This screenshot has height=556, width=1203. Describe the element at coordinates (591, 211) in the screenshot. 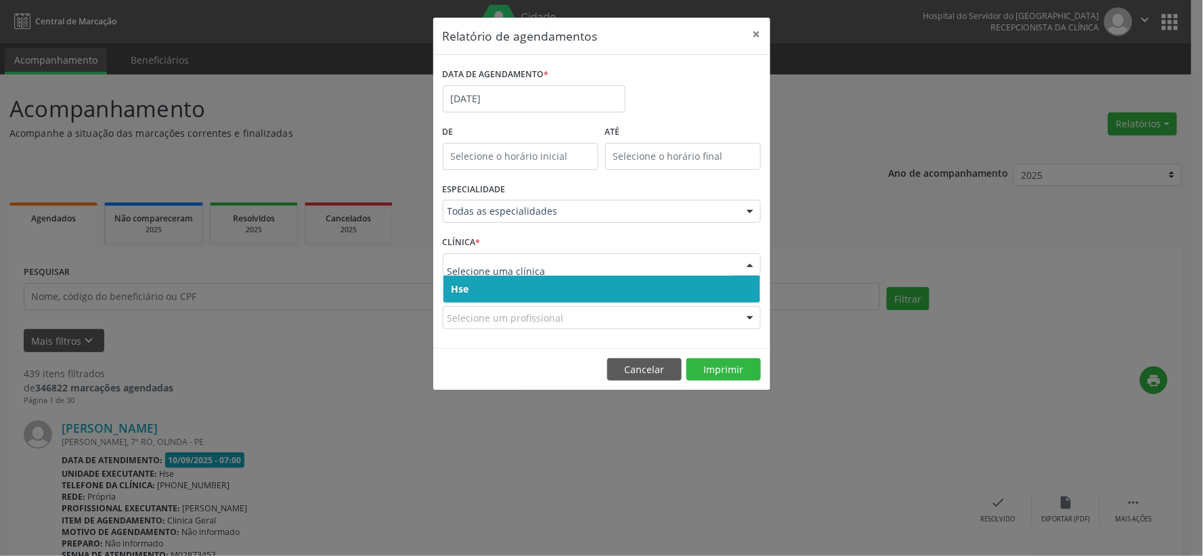

I see `span: Todas as especialidades` at that location.